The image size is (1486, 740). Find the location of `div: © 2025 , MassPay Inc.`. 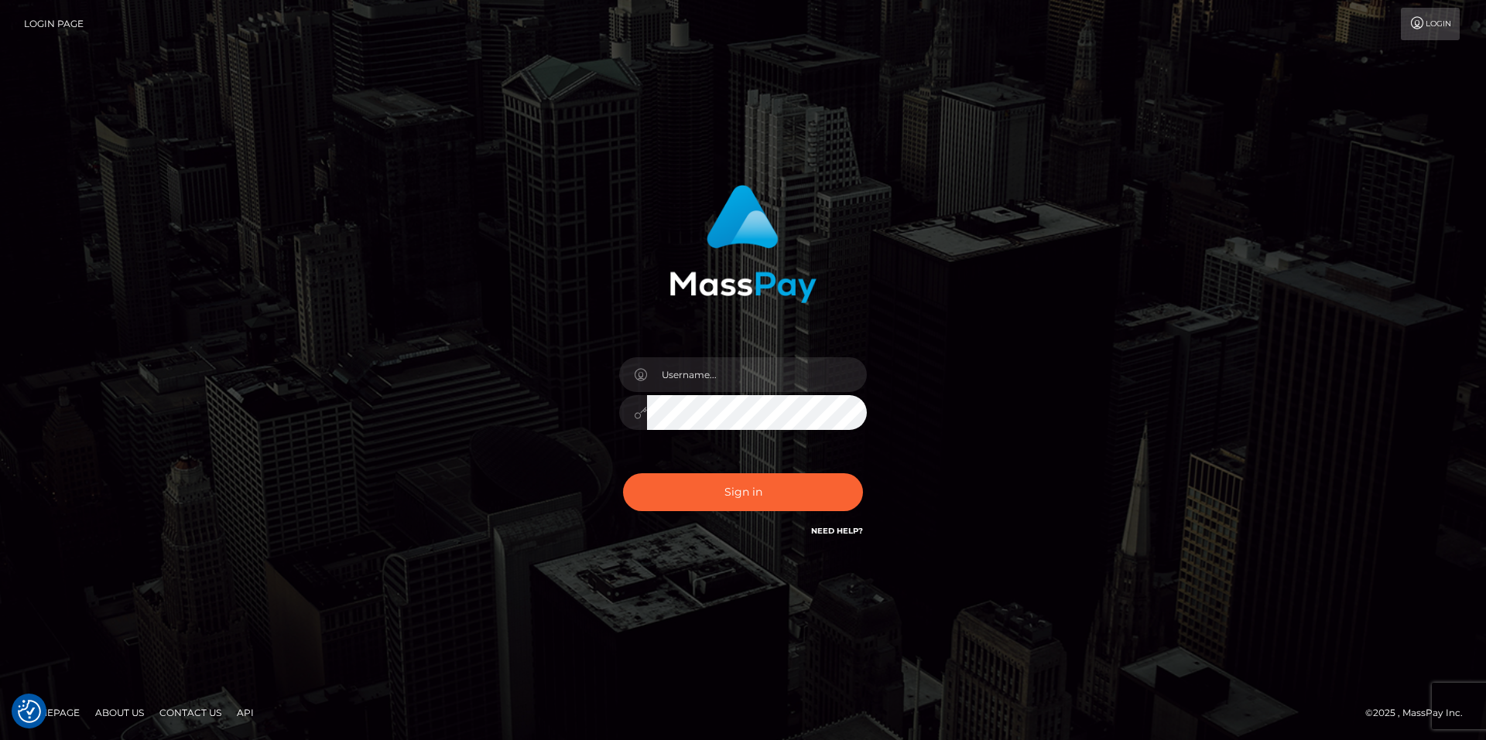

div: © 2025 , MassPay Inc. is located at coordinates (1419, 713).